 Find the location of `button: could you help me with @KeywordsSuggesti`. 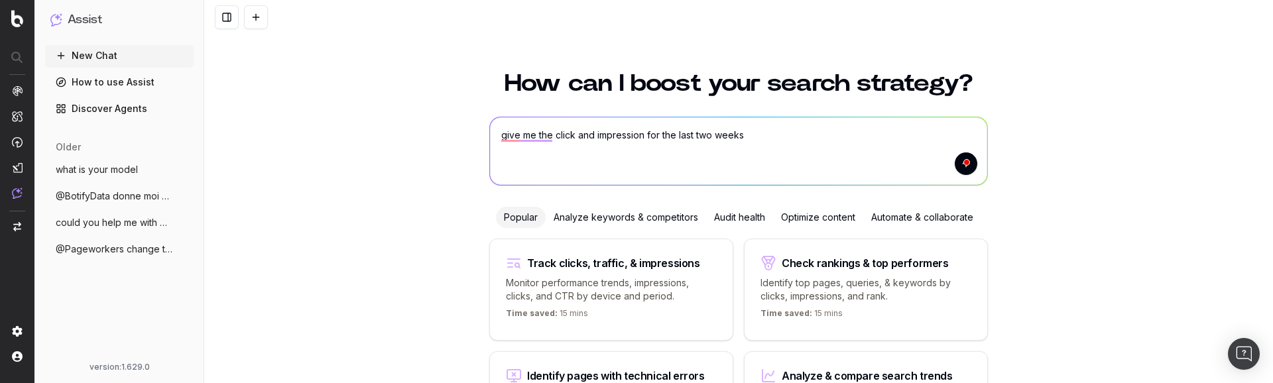

button: could you help me with @KeywordsSuggesti is located at coordinates (119, 223).